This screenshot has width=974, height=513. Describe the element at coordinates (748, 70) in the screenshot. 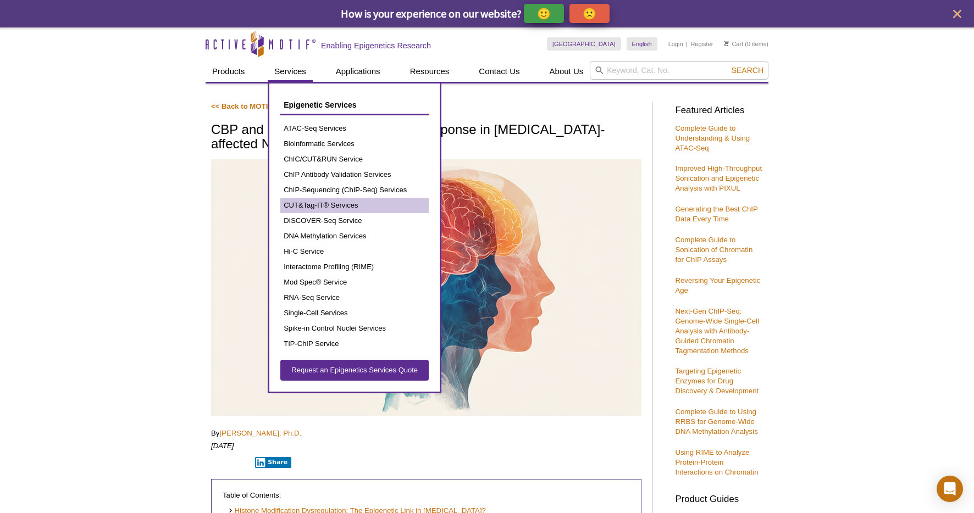

I see `span: Search` at that location.